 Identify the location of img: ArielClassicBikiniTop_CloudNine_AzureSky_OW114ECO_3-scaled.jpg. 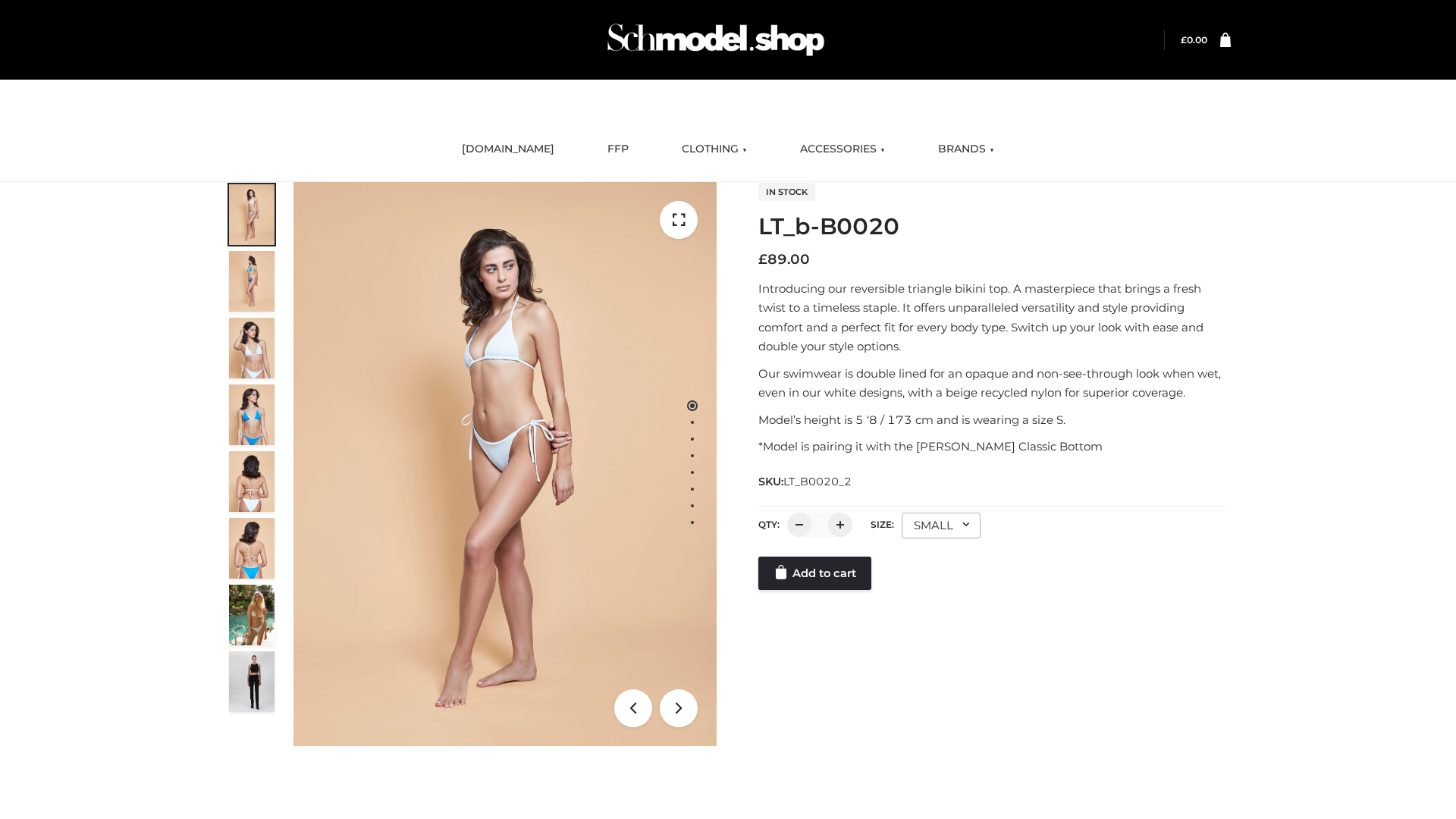
(252, 348).